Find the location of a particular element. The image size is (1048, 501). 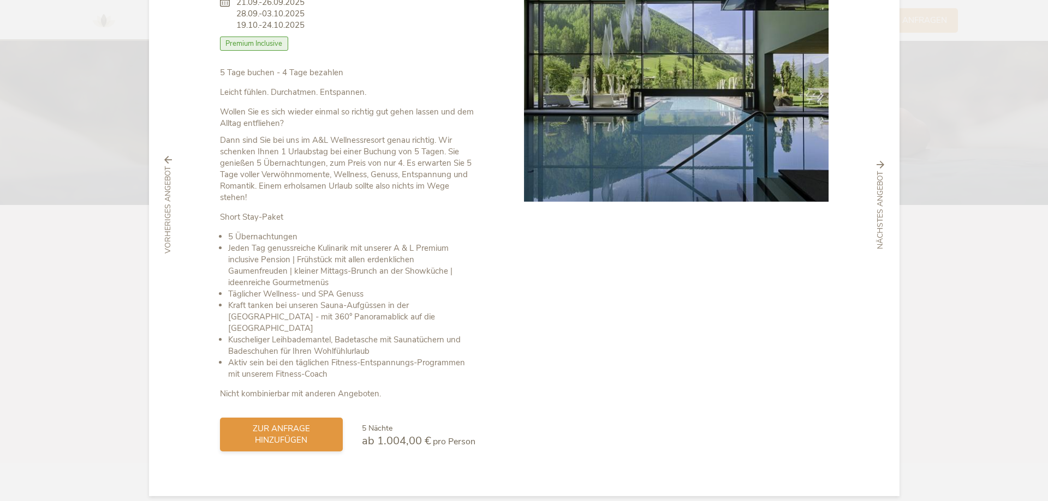

span: vorheriges Angebot is located at coordinates (168, 211).